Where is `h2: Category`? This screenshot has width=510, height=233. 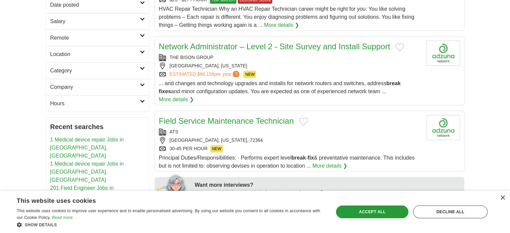 h2: Category is located at coordinates (95, 71).